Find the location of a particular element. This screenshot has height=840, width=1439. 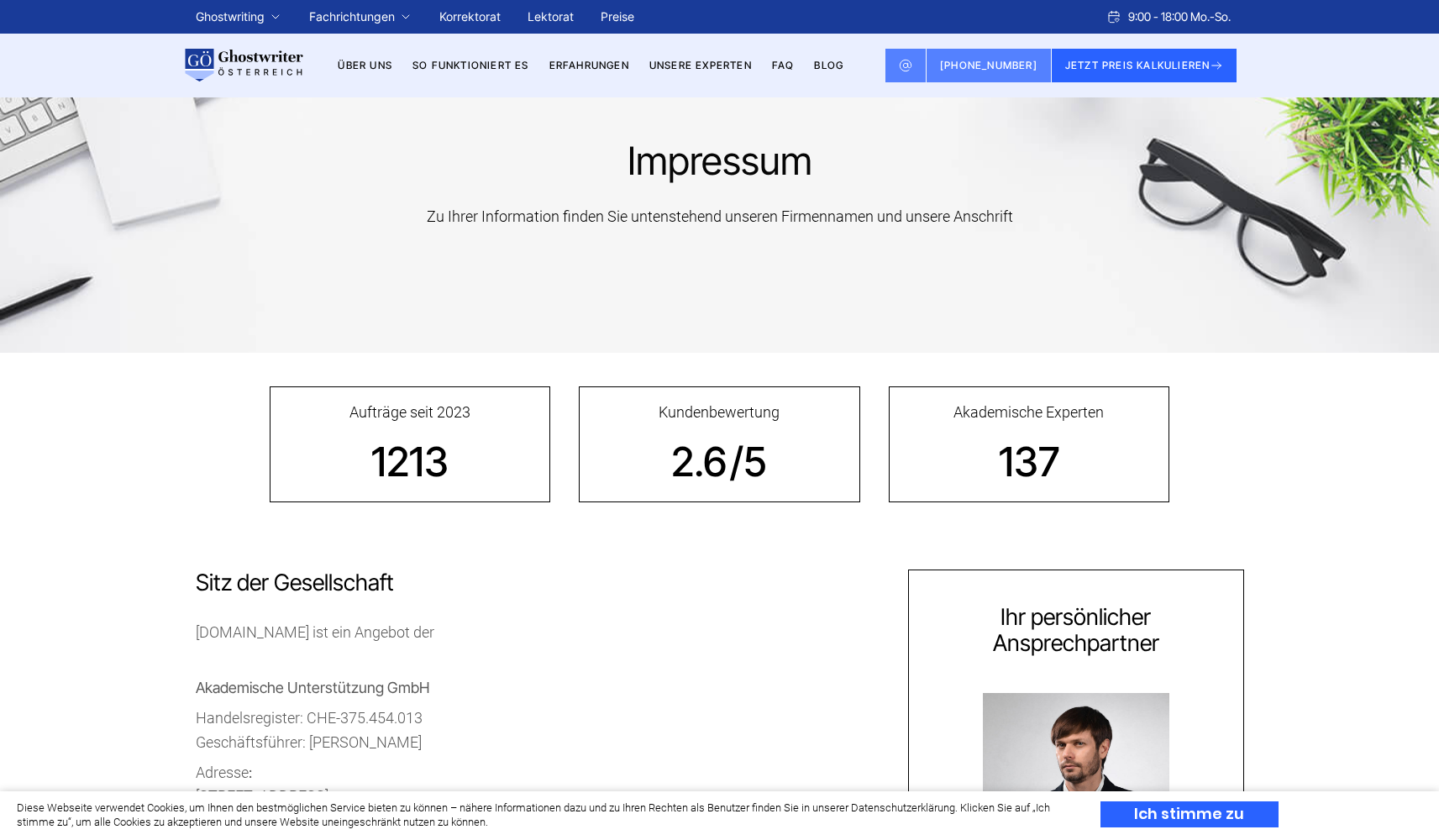

span: Aufträge seit 2023 is located at coordinates (410, 412).